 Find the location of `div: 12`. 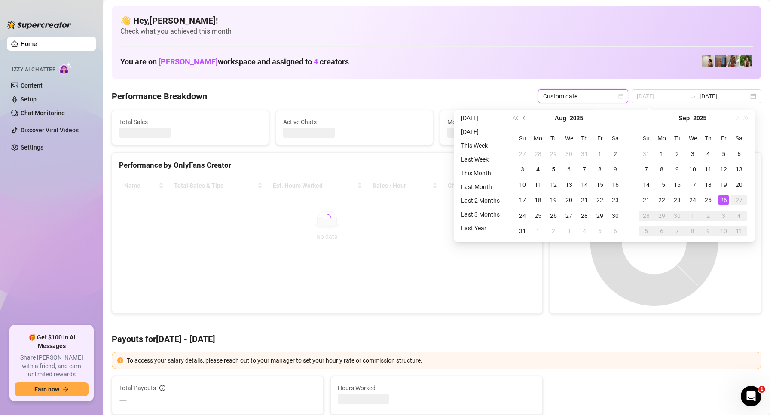

div: 12 is located at coordinates (553, 185).